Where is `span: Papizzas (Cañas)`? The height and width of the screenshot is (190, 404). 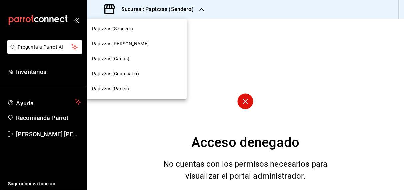 span: Papizzas (Cañas) is located at coordinates (111, 59).